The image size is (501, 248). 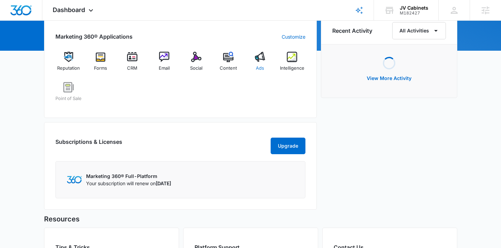 I want to click on a: Intelligence, so click(x=292, y=64).